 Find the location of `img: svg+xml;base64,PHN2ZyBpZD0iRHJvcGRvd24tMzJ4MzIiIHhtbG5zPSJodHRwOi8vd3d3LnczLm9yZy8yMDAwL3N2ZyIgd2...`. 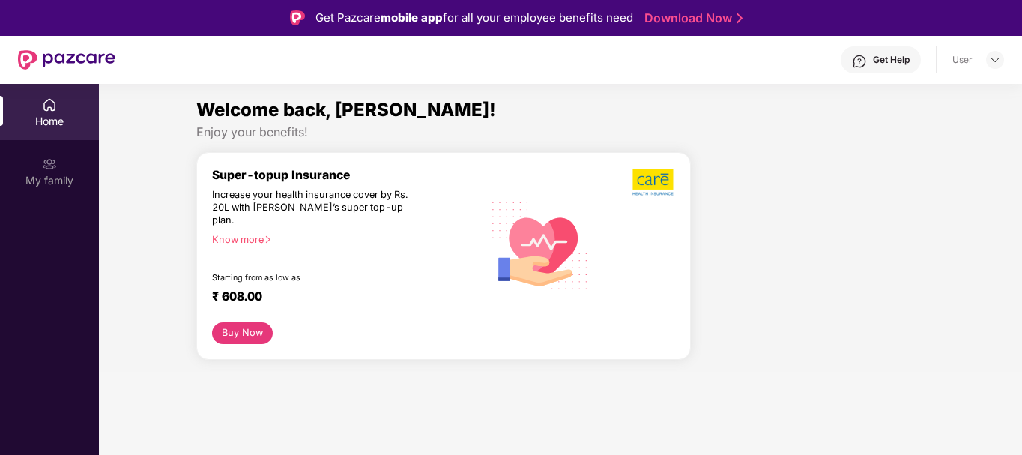

img: svg+xml;base64,PHN2ZyBpZD0iRHJvcGRvd24tMzJ4MzIiIHhtbG5zPSJodHRwOi8vd3d3LnczLm9yZy8yMDAwL3N2ZyIgd2... is located at coordinates (995, 60).